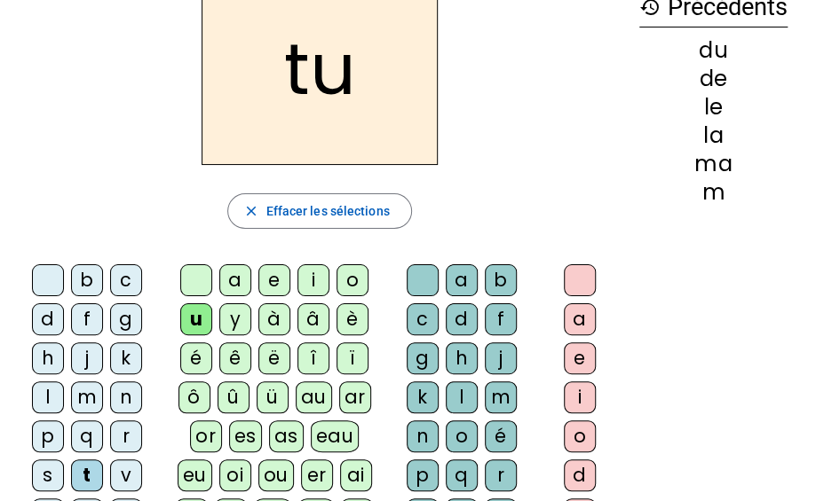 This screenshot has width=816, height=501. Describe the element at coordinates (206, 437) in the screenshot. I see `div: or` at that location.